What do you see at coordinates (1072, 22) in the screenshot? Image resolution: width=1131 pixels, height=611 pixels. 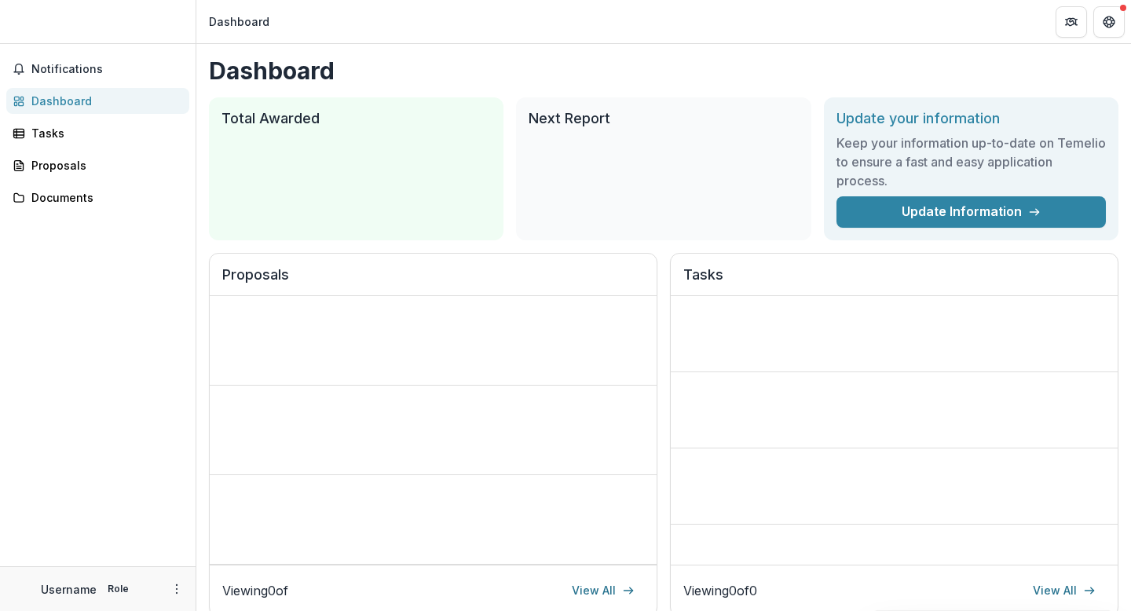 I see `button: Partners` at bounding box center [1072, 22].